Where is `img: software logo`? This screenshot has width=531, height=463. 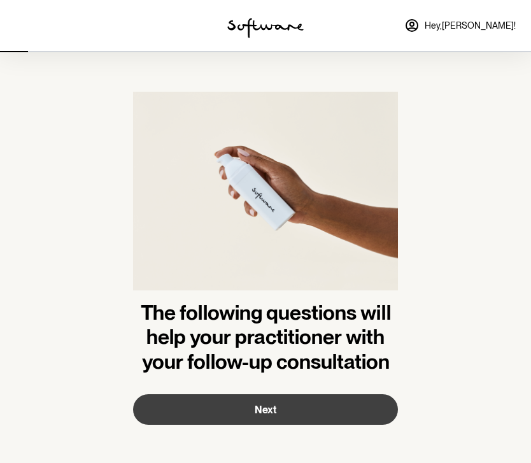
img: software logo is located at coordinates (265, 28).